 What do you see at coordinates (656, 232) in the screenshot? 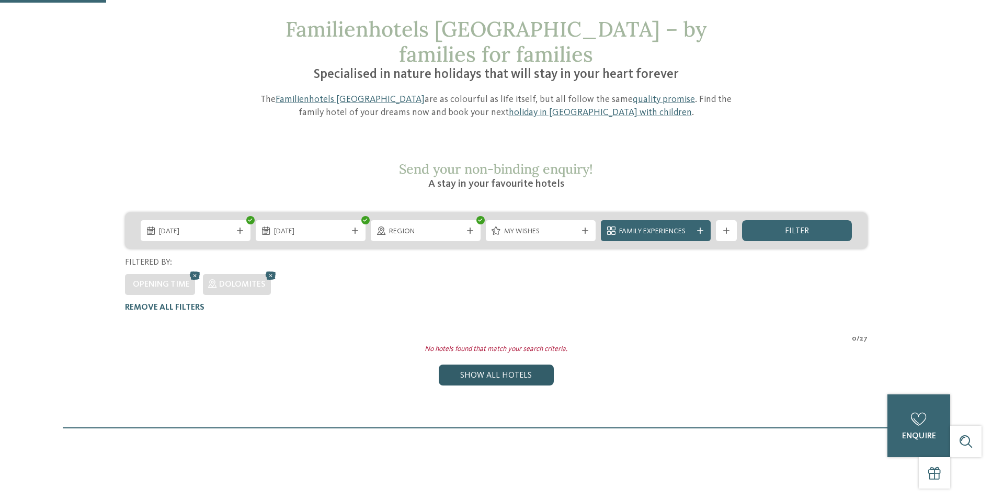
I see `span: Family Experiences` at bounding box center [656, 232].